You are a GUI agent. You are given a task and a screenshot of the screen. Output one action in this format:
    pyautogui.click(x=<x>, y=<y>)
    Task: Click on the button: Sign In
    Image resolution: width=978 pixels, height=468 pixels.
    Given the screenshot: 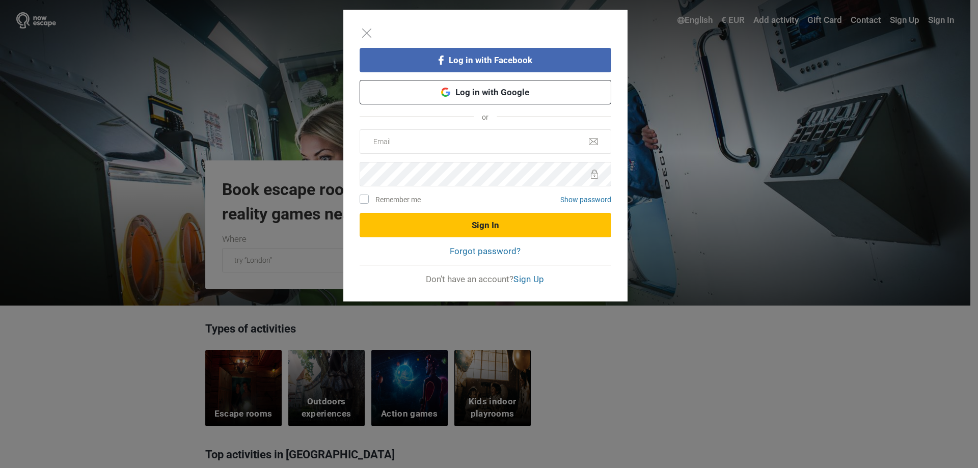 What is the action you would take?
    pyautogui.click(x=485, y=225)
    